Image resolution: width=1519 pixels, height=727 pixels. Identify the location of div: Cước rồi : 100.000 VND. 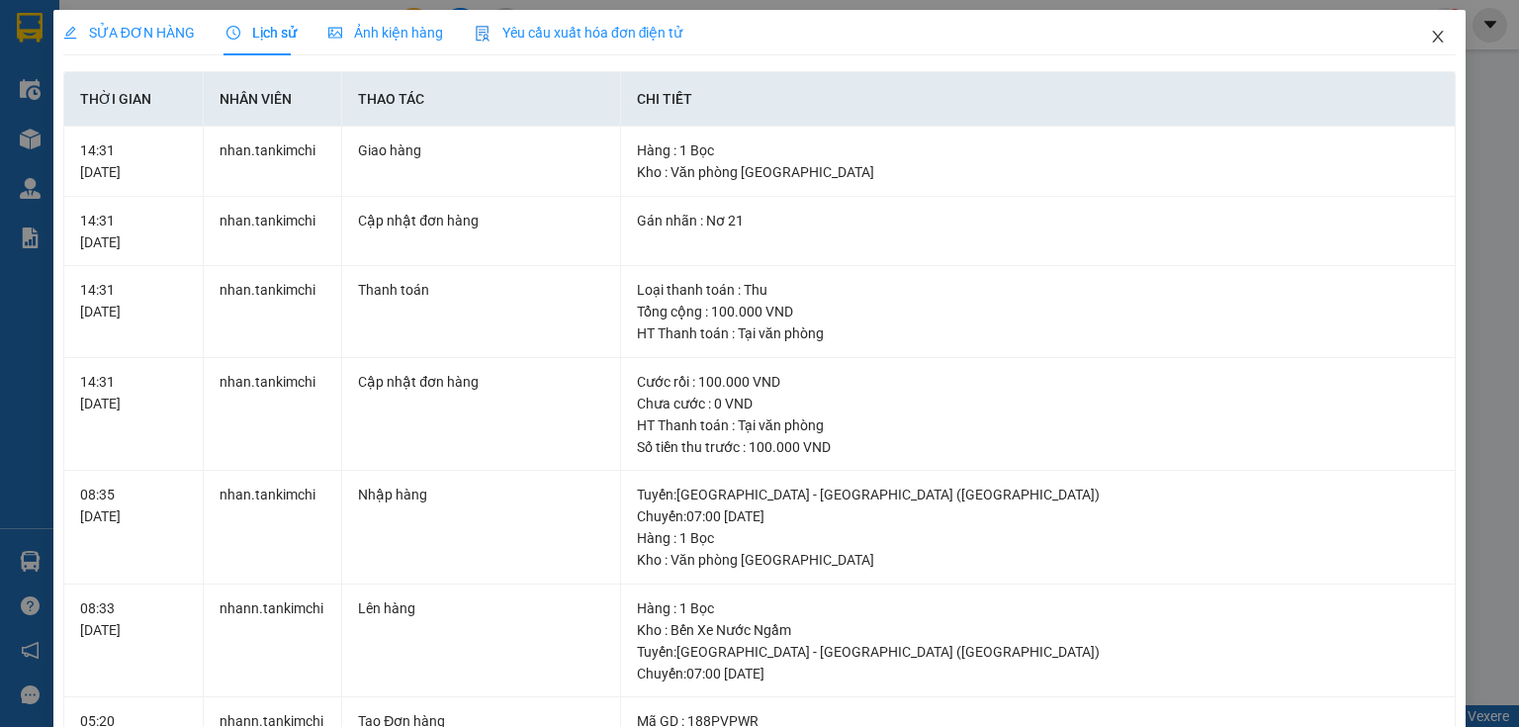
(1039, 382).